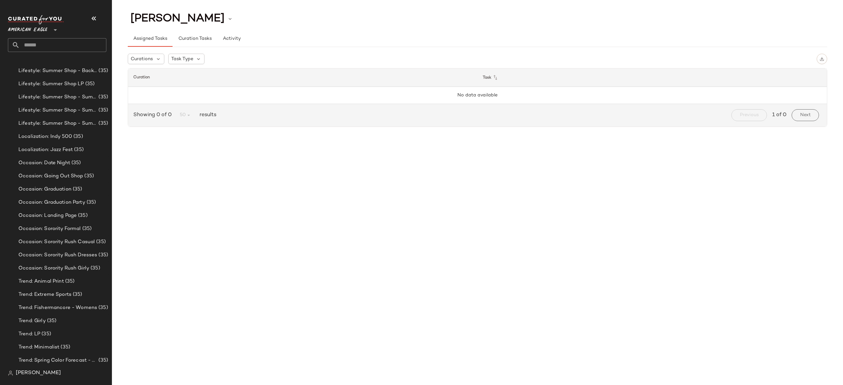 The width and height of the screenshot is (843, 385). What do you see at coordinates (50, 229) in the screenshot?
I see `span: Occasion: Sorority Formal` at bounding box center [50, 229].